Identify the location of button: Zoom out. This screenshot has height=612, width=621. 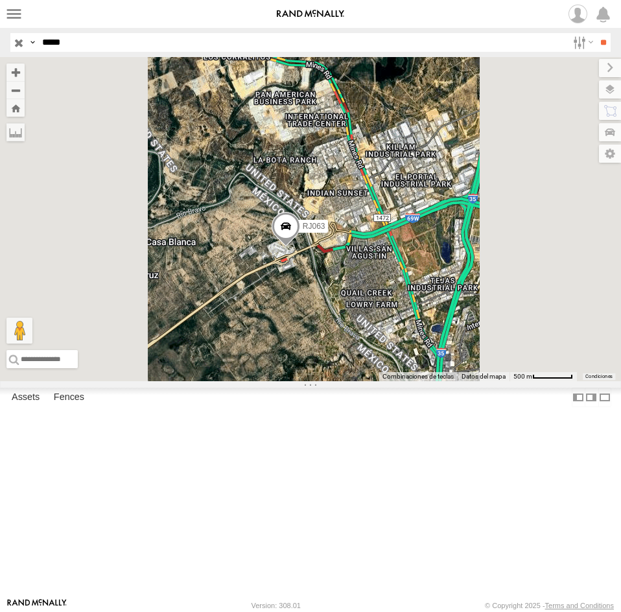
(16, 90).